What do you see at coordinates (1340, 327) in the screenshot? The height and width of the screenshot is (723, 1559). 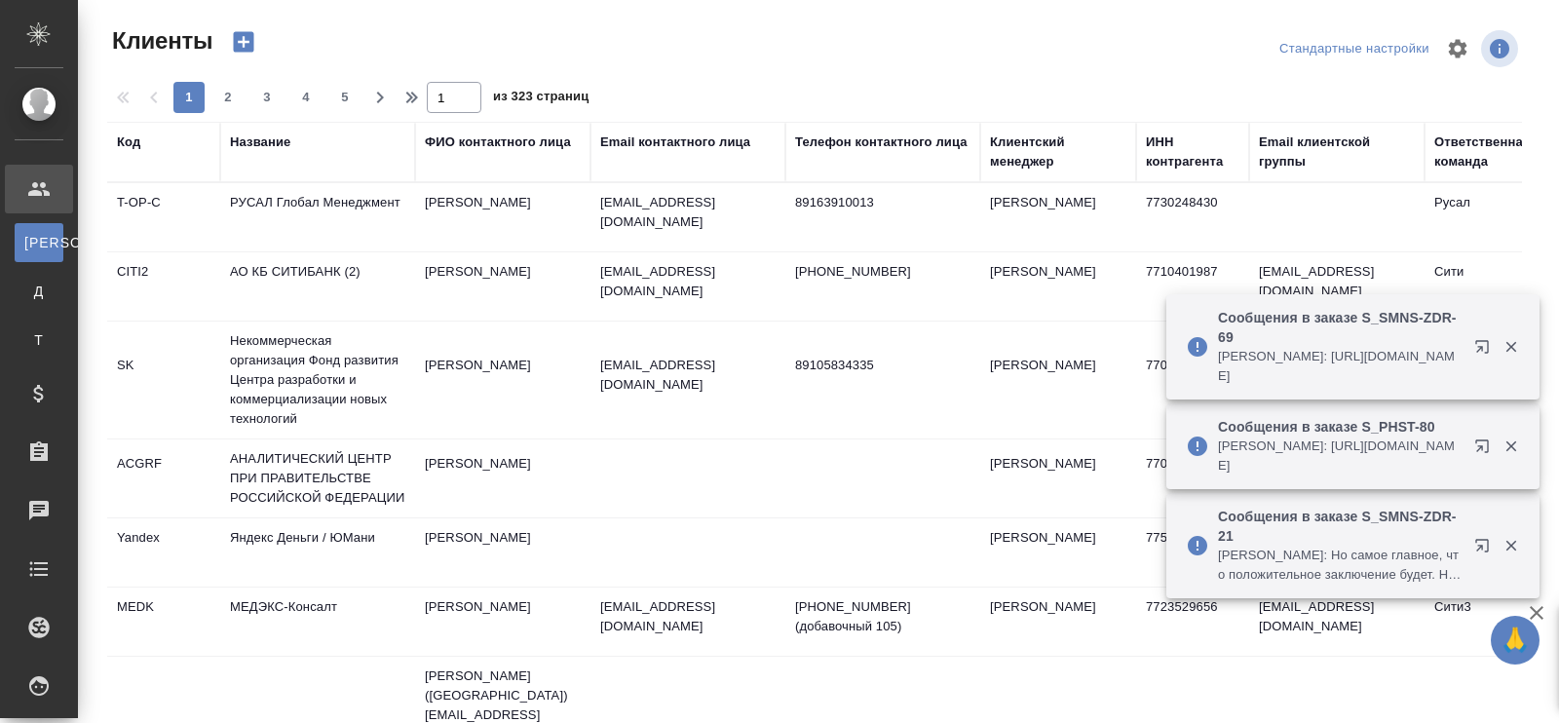 I see `p: Сообщения в заказе S_SMNS-ZDR-69` at bounding box center [1340, 327].